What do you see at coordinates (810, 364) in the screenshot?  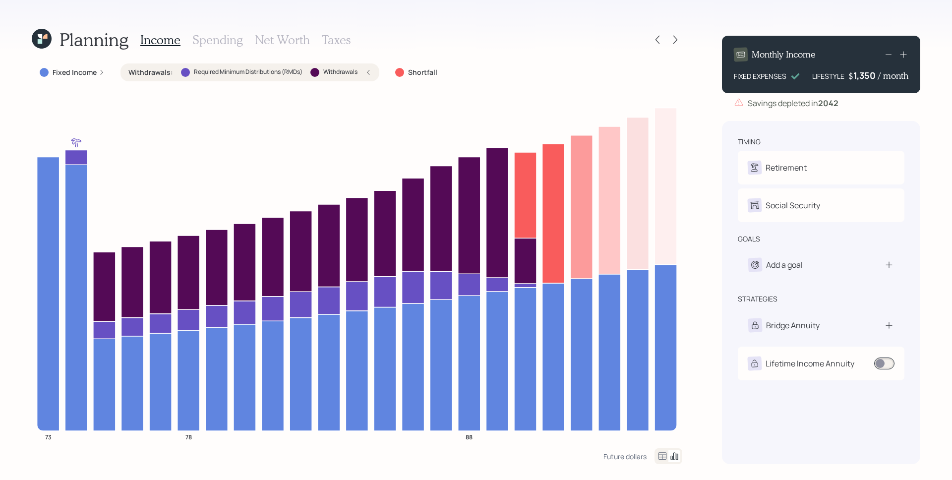 I see `div: Lifetime Income Annuity` at bounding box center [810, 364].